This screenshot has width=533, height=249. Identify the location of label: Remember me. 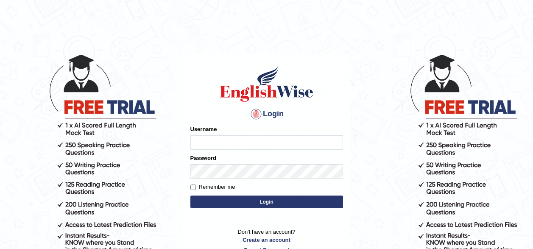
(213, 187).